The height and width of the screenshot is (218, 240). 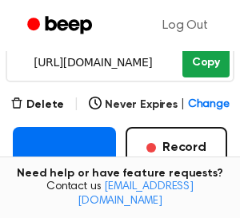 What do you see at coordinates (159, 105) in the screenshot?
I see `button: Never Expires|Change` at bounding box center [159, 105].